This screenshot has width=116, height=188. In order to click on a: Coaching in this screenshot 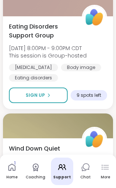, I will do `click(36, 171)`.